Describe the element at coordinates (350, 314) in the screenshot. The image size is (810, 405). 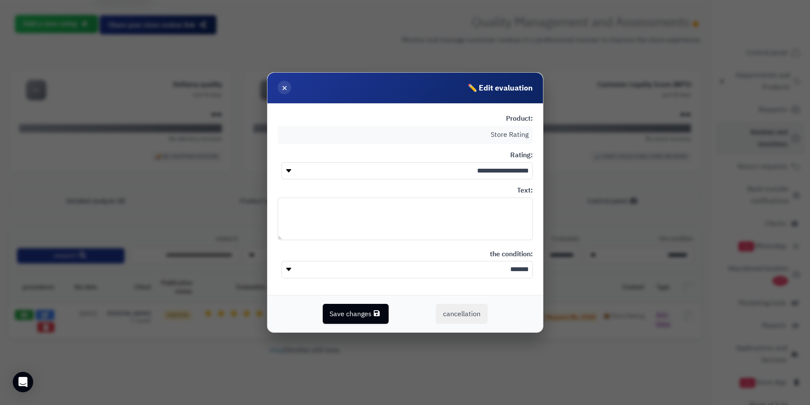
I see `font: Save changes` at that location.